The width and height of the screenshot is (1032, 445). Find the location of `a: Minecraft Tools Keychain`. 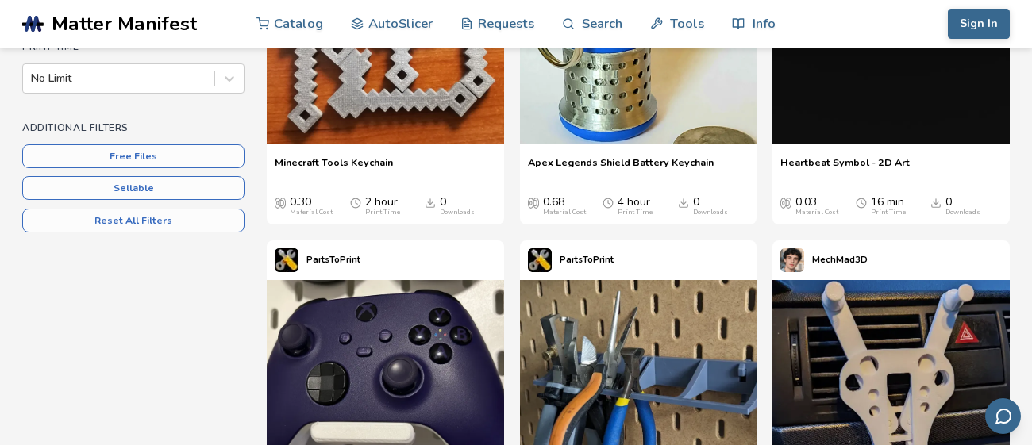

a: Minecraft Tools Keychain is located at coordinates (333, 168).